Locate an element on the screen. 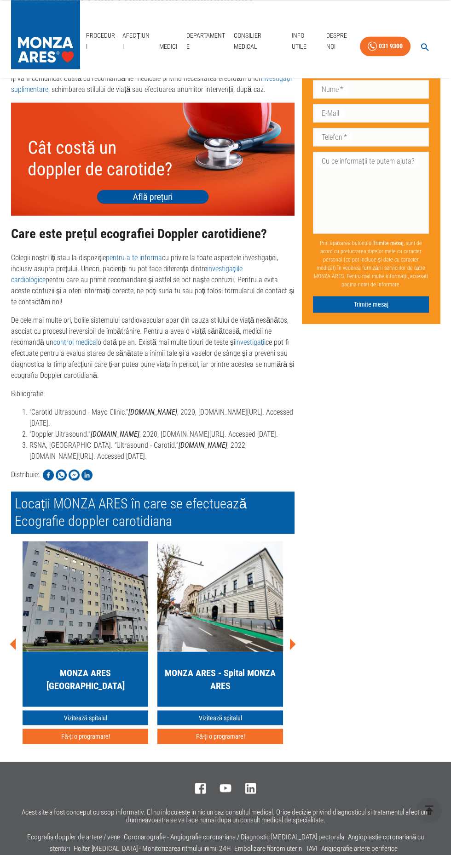 The height and width of the screenshot is (855, 451). img: MONZA ARES Cluj-Napoca is located at coordinates (220, 596).